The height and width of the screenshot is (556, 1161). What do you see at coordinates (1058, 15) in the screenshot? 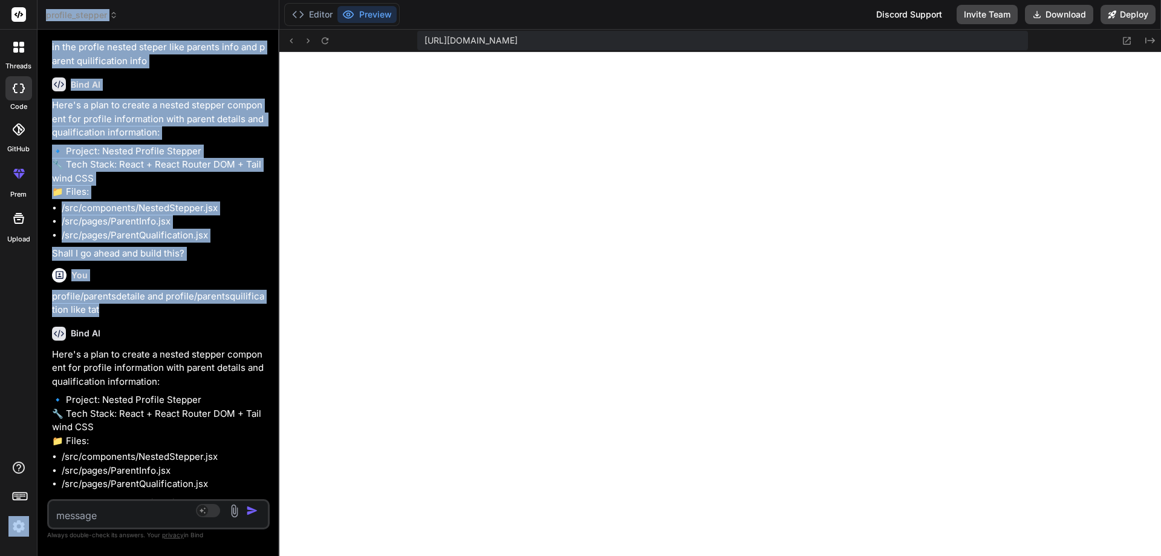
I see `button: Download` at bounding box center [1058, 15].